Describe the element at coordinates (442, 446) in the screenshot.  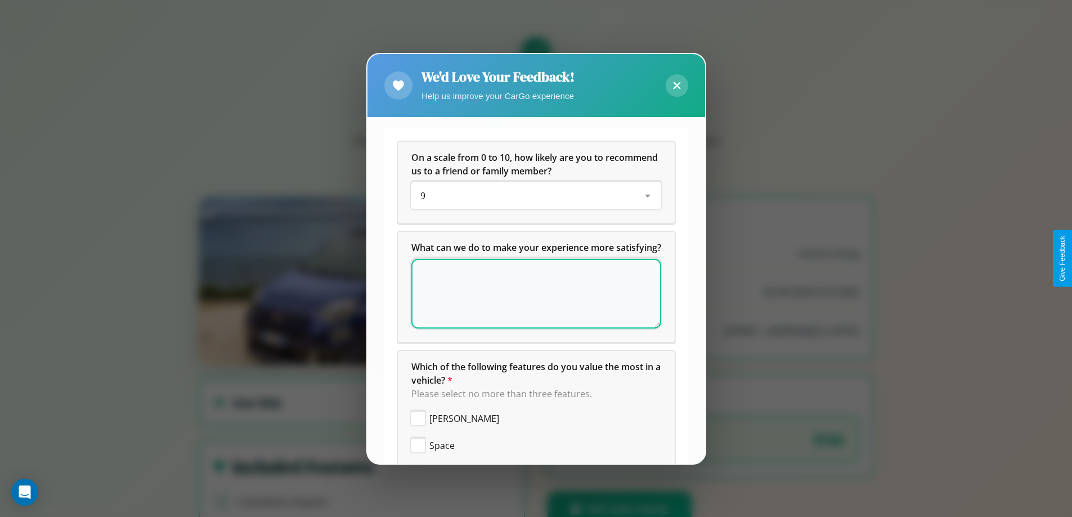
I see `span: Space` at that location.